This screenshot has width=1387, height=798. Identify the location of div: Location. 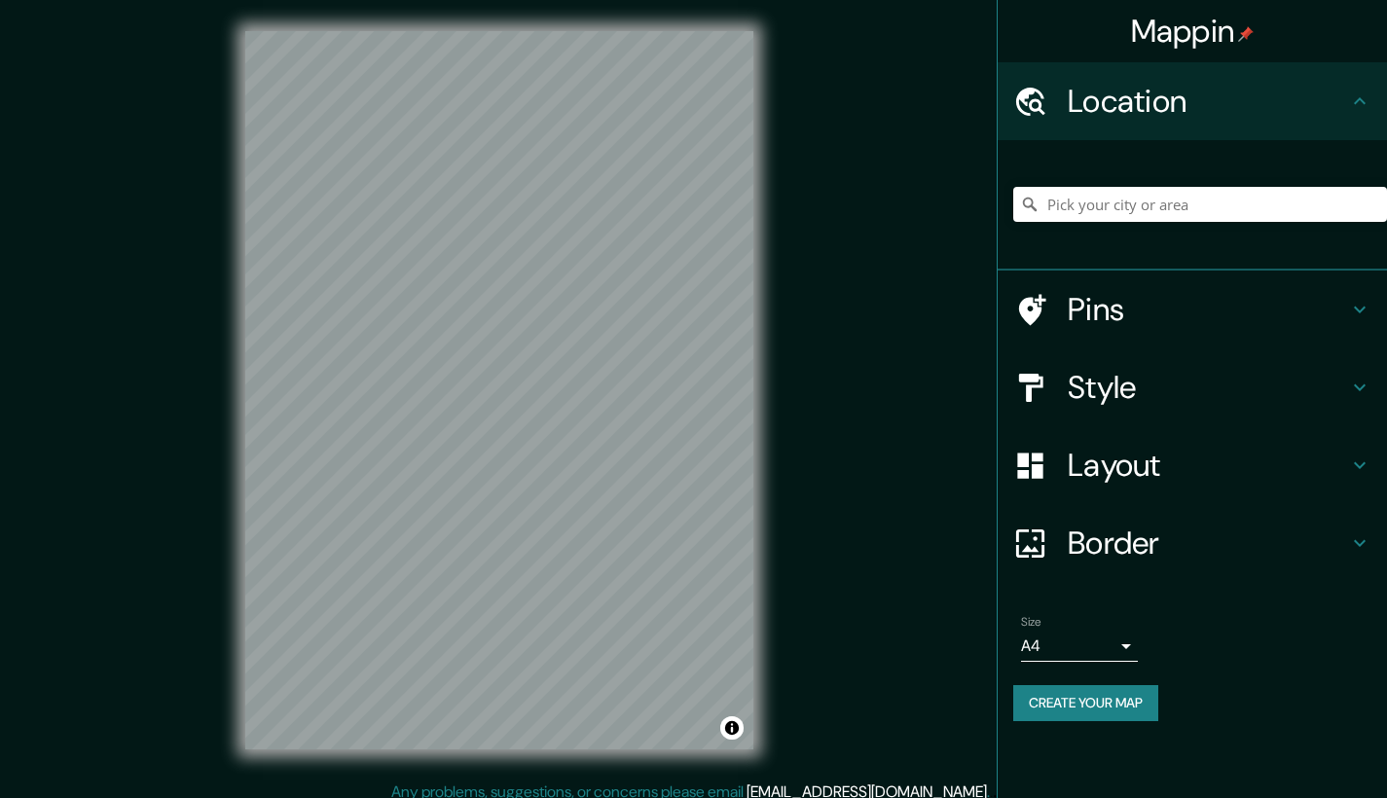
(1192, 101).